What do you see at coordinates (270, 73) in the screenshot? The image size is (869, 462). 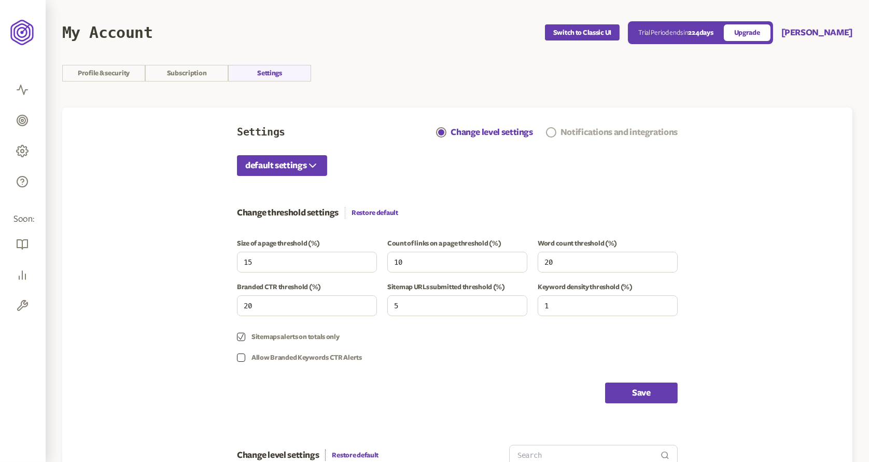 I see `a: Settings` at bounding box center [270, 73].